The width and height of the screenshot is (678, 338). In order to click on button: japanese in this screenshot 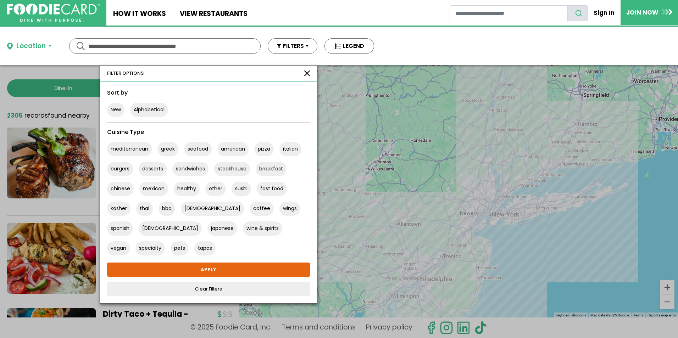, I will do `click(222, 229)`.